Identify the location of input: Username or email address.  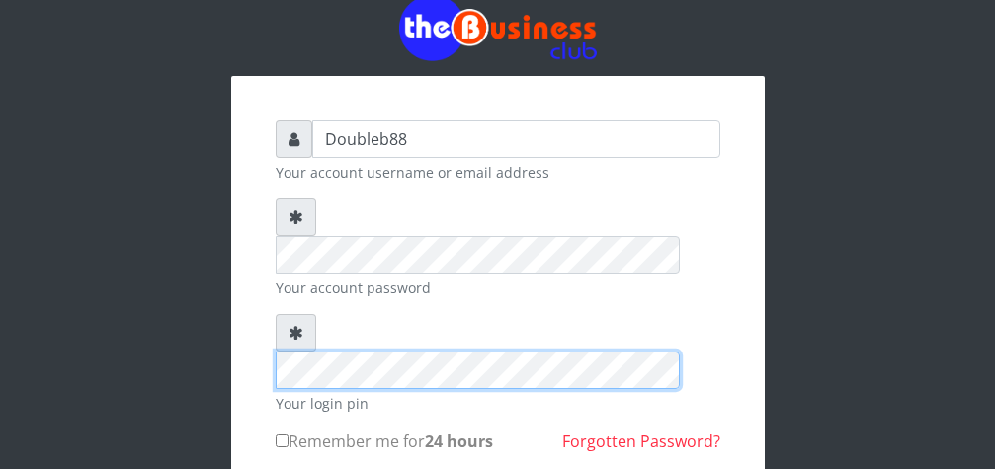
(516, 139).